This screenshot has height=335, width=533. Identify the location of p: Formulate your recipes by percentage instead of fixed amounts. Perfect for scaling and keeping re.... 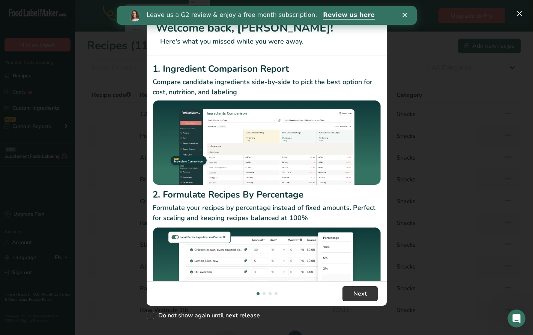
(267, 213).